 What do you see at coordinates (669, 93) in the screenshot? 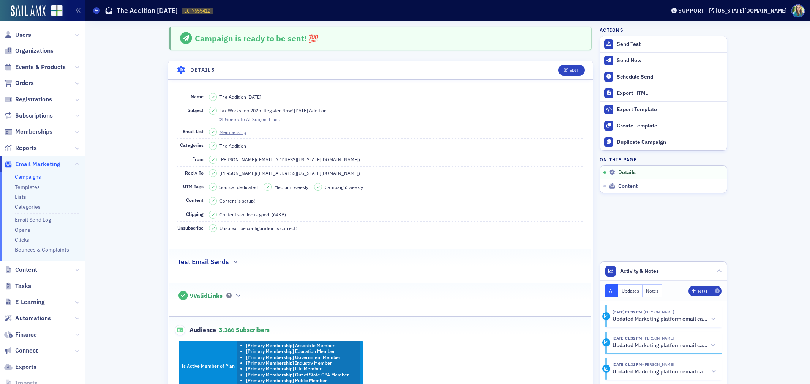
I see `div: Export HTML` at bounding box center [669, 93].